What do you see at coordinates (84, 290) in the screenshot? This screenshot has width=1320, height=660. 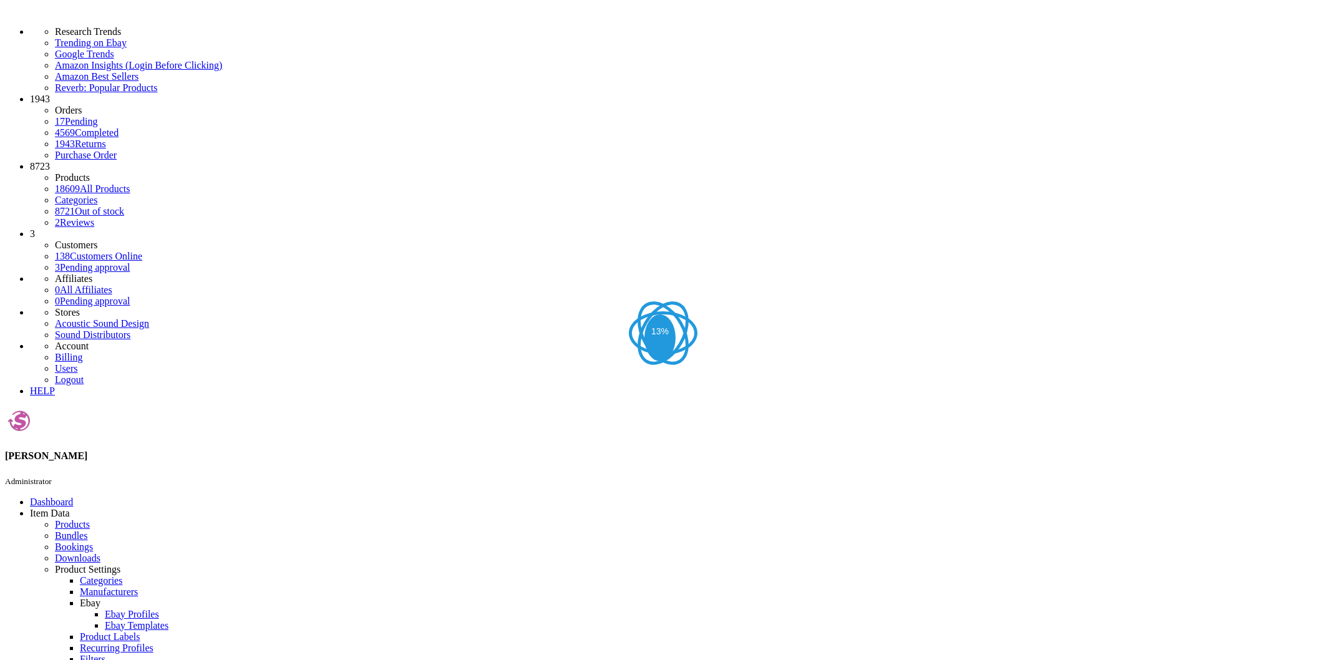 I see `a: 0All Affiliates` at bounding box center [84, 290].